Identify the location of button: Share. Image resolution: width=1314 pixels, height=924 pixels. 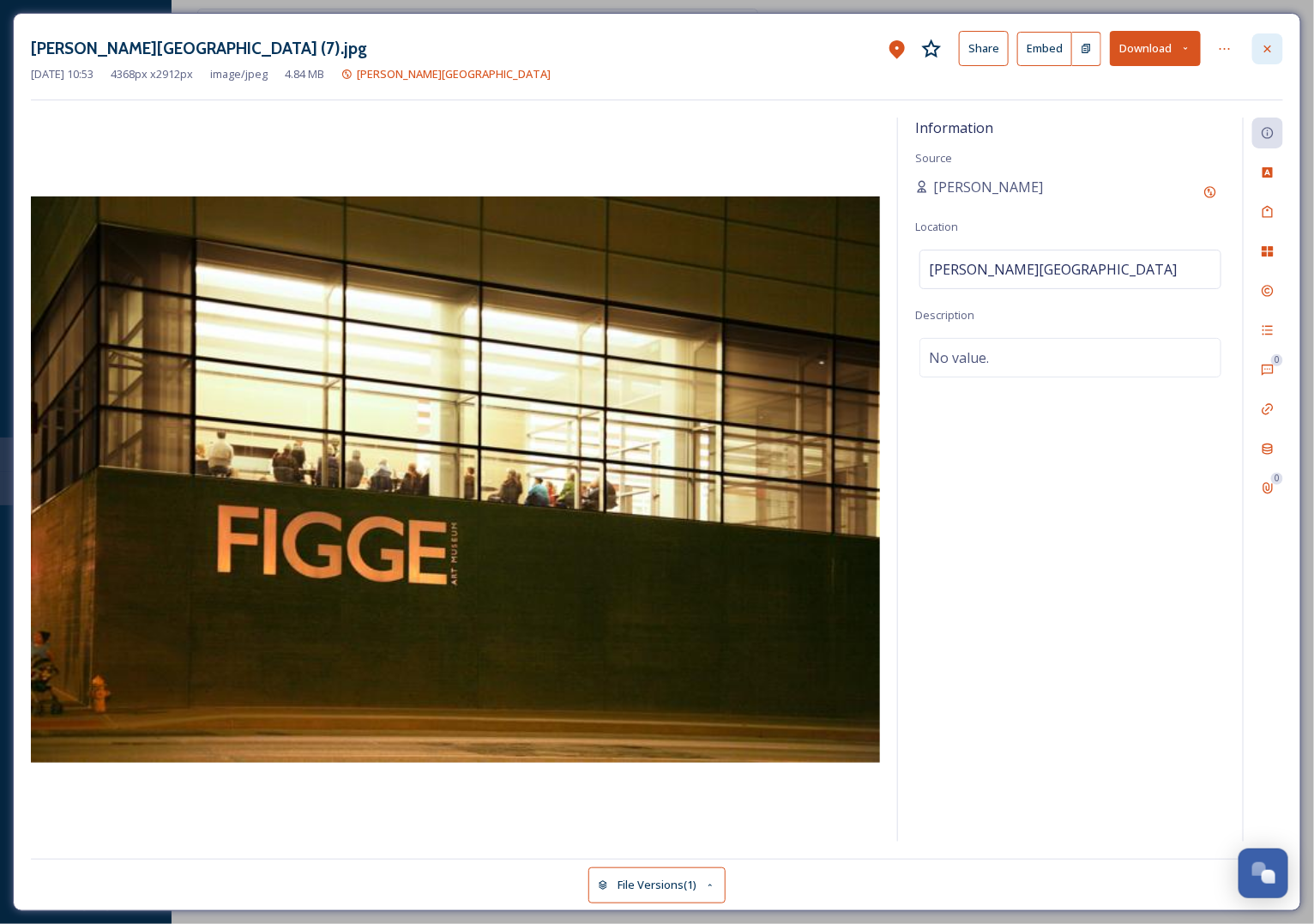
(984, 48).